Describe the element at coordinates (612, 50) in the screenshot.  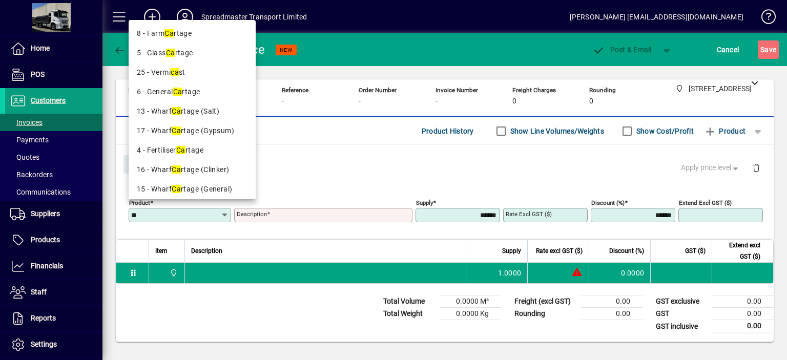
I see `span: P` at that location.